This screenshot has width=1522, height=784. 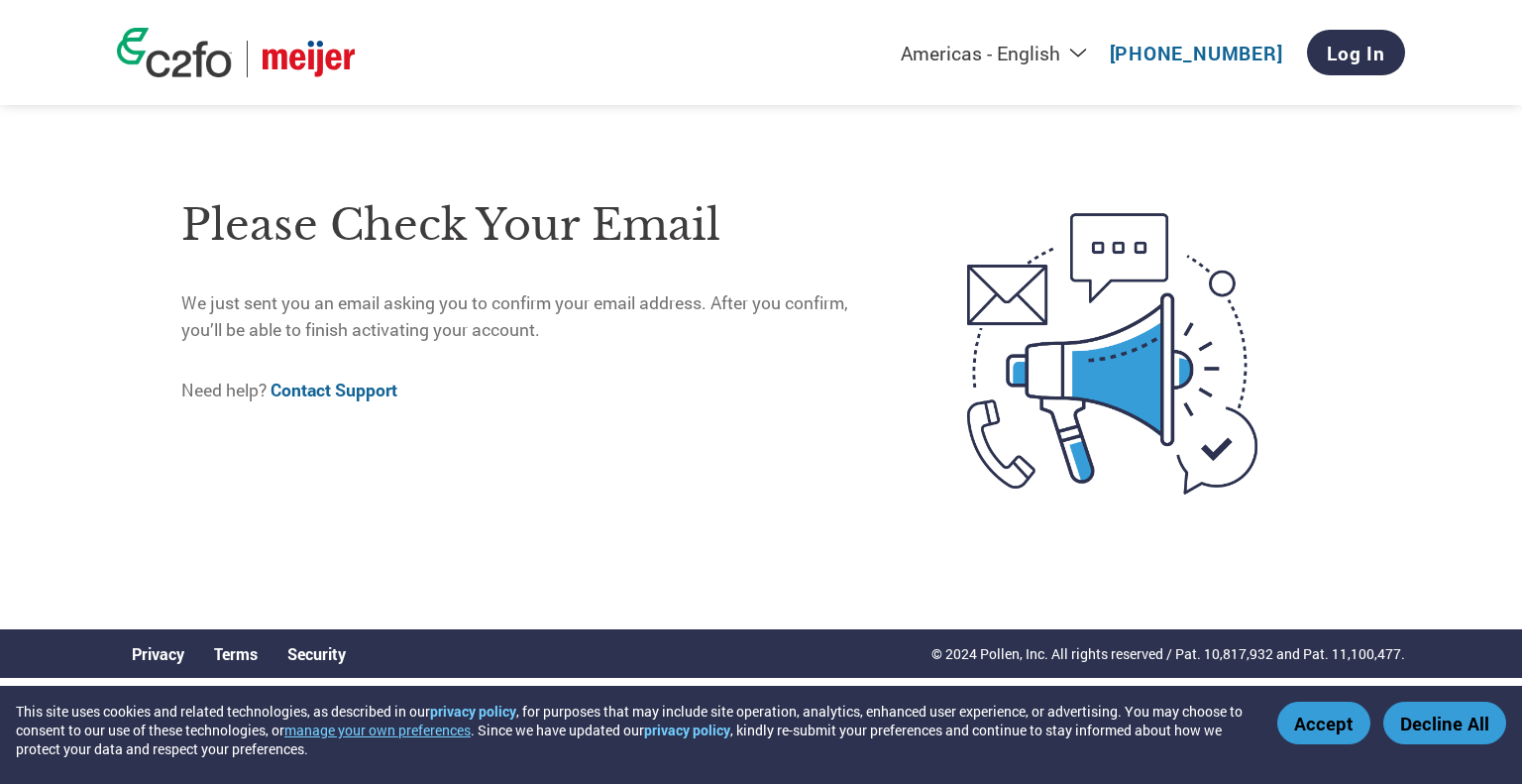 I want to click on p: © 2024 Pollen, Inc. All rights reserved / Pat. 10,817,932 and Pat. 11,100,477., so click(x=1169, y=653).